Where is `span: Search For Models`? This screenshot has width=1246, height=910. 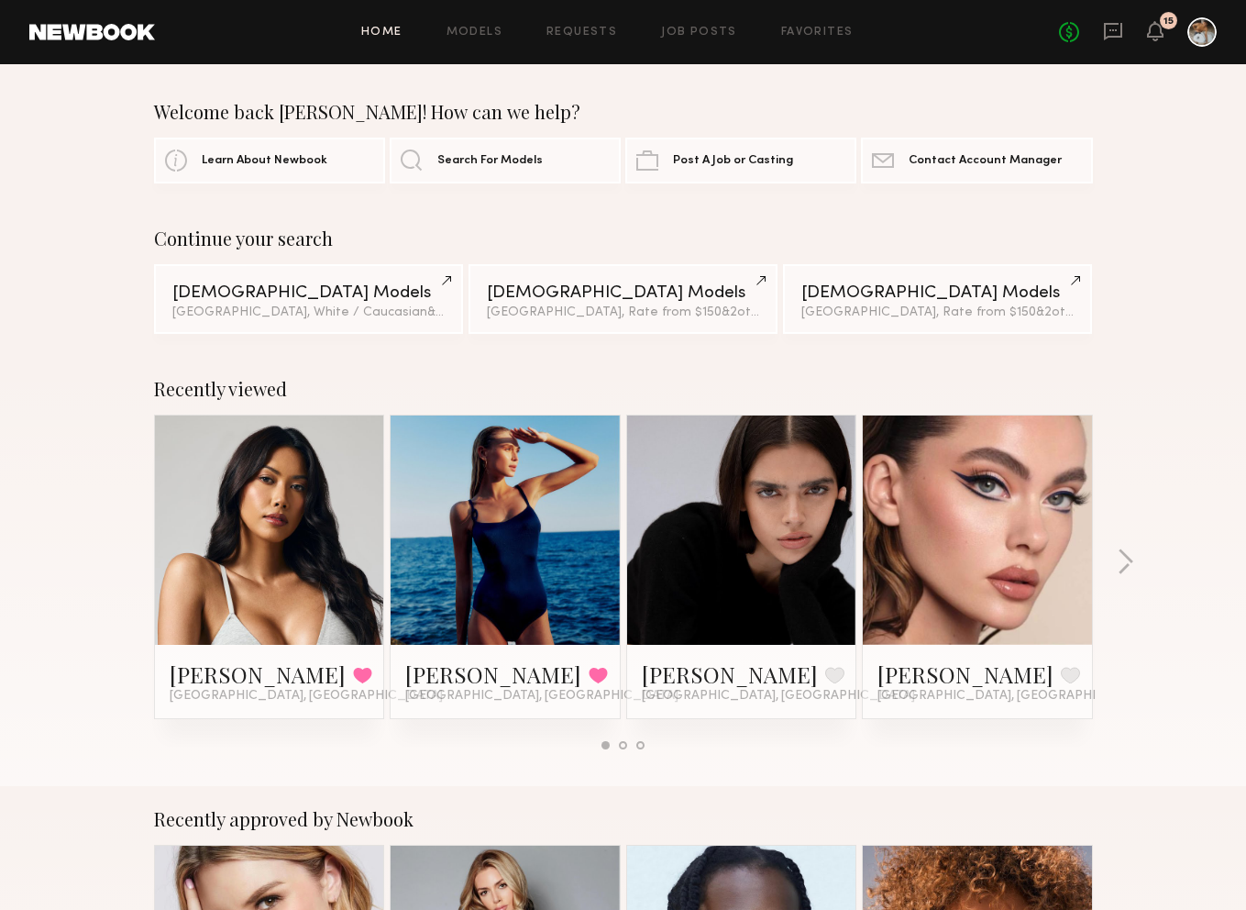
span: Search For Models is located at coordinates (490, 160).